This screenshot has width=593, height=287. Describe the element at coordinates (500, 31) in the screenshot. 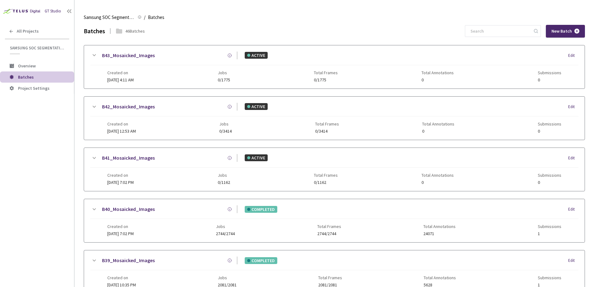

I see `input: Search` at that location.